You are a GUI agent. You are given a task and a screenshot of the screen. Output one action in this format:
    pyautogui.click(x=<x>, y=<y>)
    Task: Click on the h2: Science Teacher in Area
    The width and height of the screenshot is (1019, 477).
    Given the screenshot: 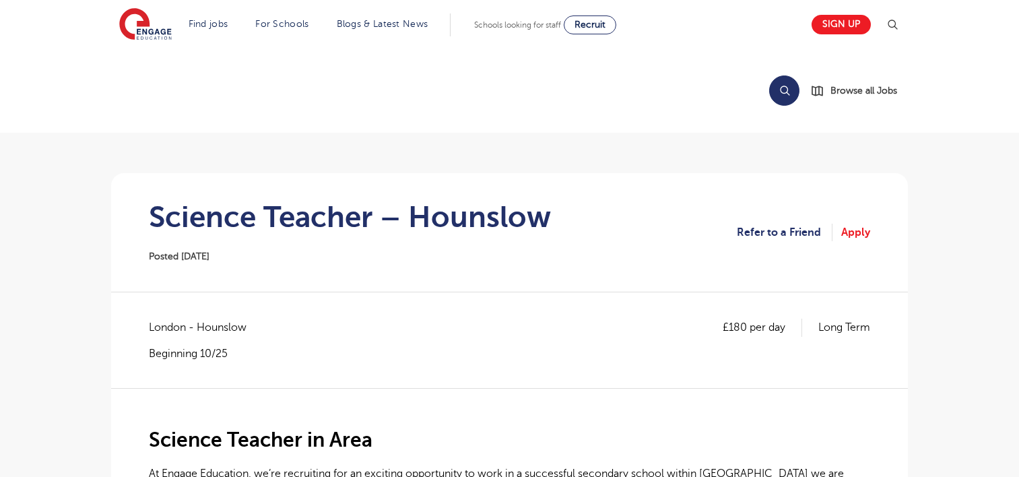 What is the action you would take?
    pyautogui.click(x=509, y=440)
    